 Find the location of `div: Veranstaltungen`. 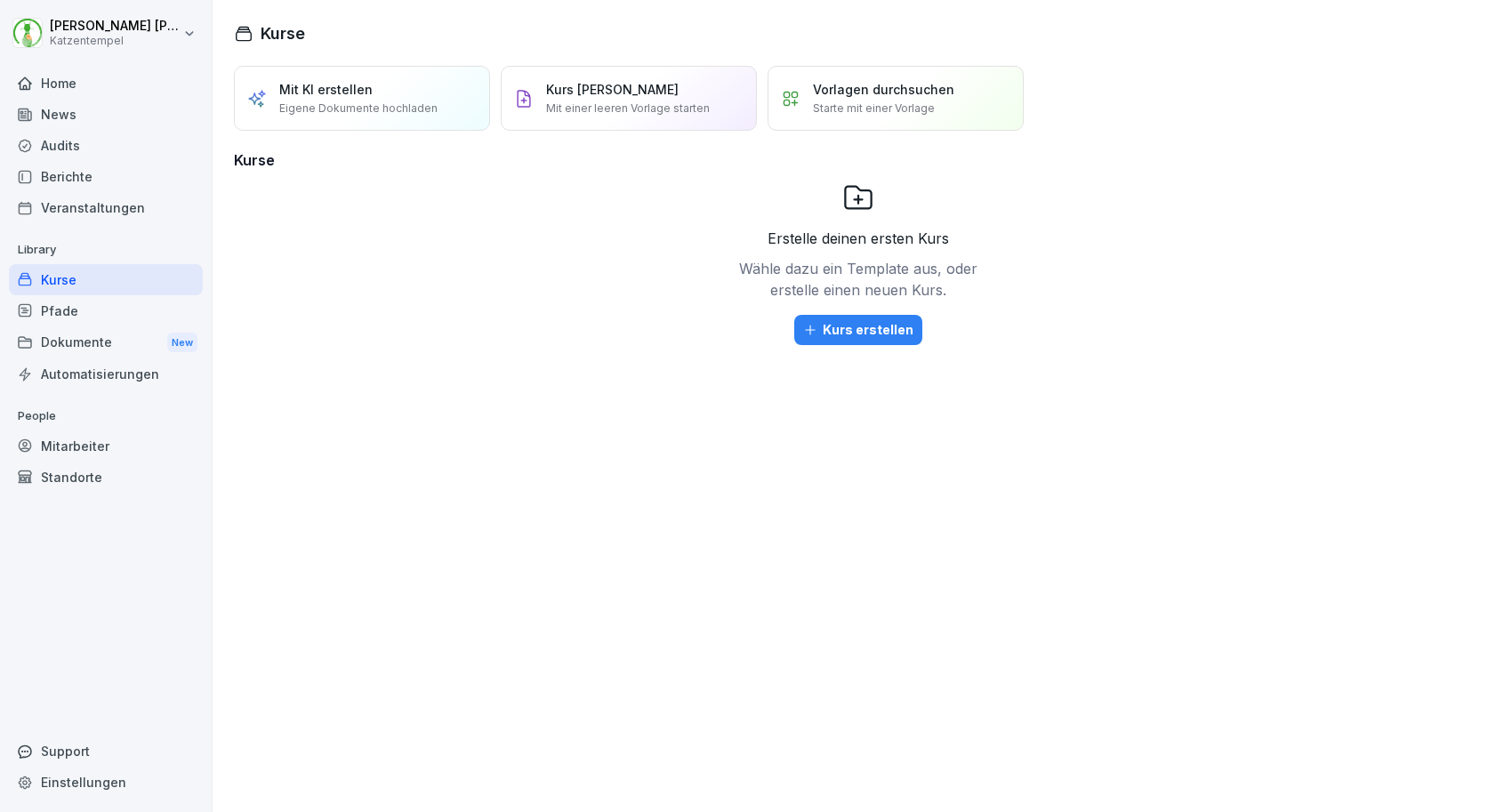

div: Veranstaltungen is located at coordinates (106, 207).